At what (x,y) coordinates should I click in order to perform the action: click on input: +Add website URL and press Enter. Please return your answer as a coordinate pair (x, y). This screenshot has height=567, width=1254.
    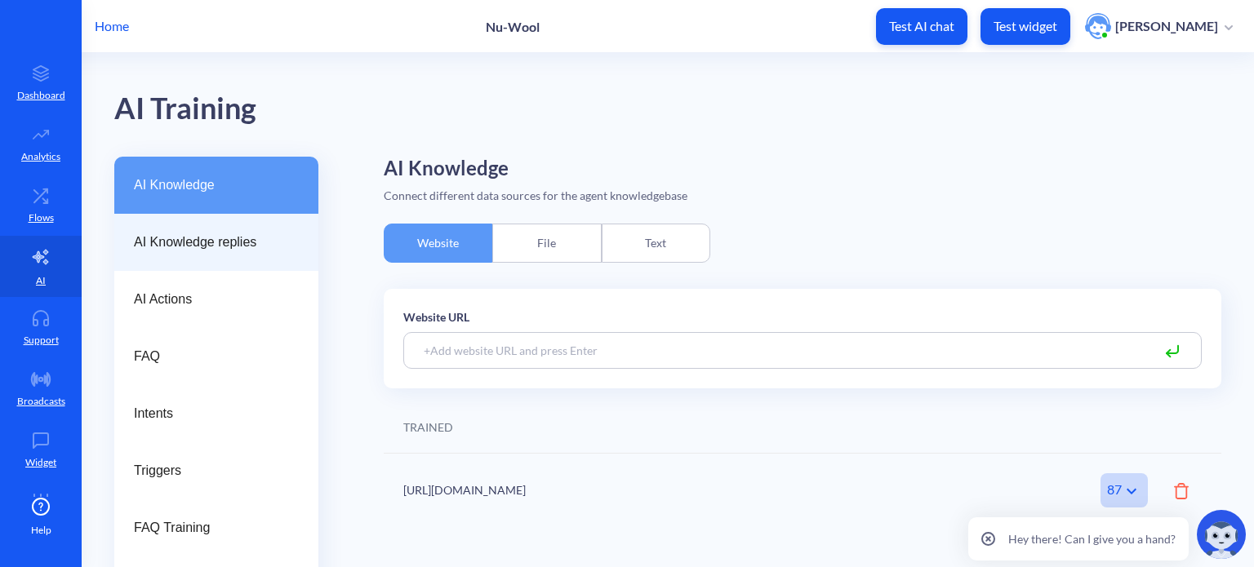
    Looking at the image, I should click on (802, 350).